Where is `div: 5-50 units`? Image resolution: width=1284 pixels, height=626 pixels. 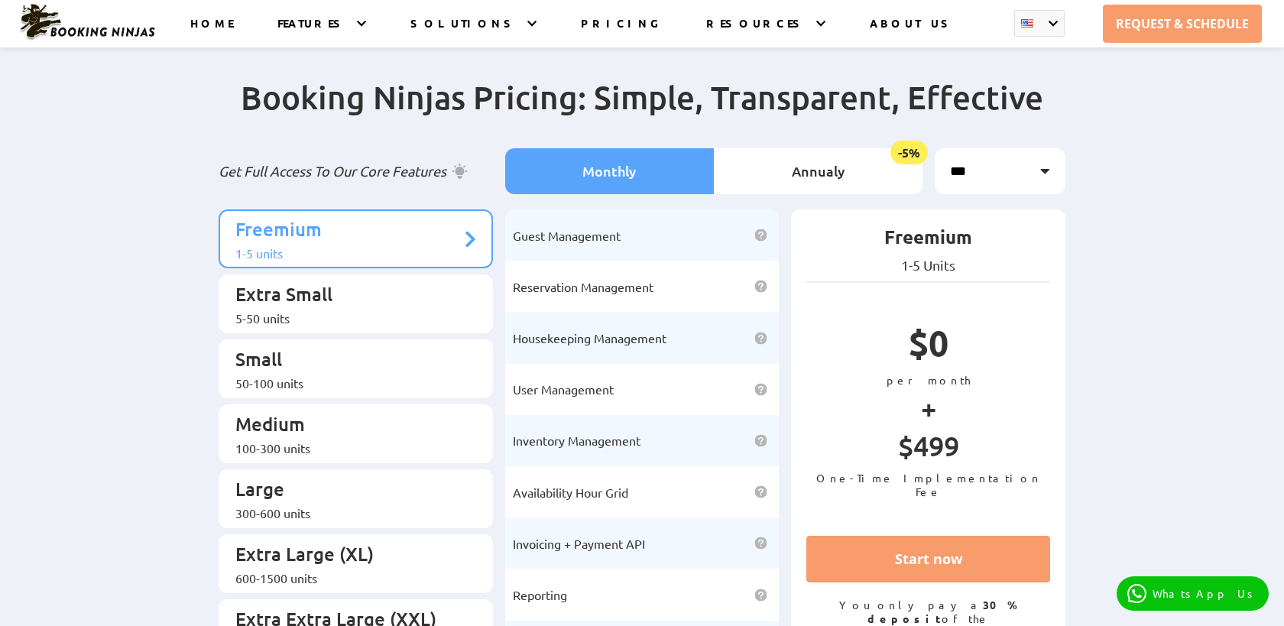 div: 5-50 units is located at coordinates (348, 318).